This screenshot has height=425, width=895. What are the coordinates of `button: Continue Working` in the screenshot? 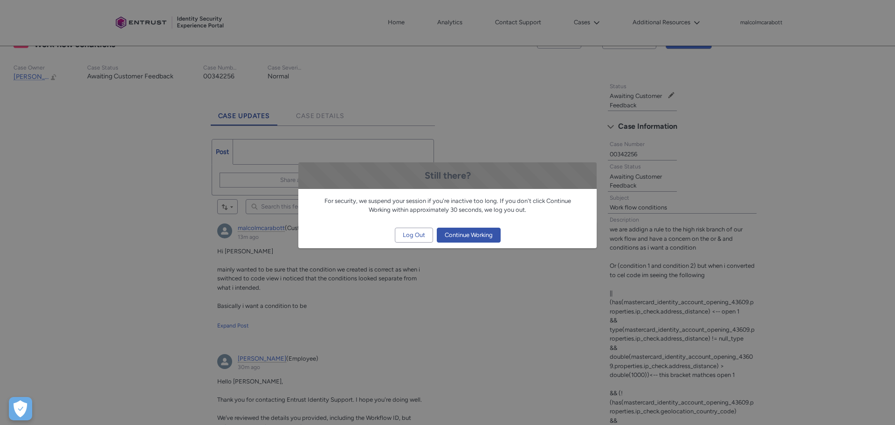 It's located at (469, 235).